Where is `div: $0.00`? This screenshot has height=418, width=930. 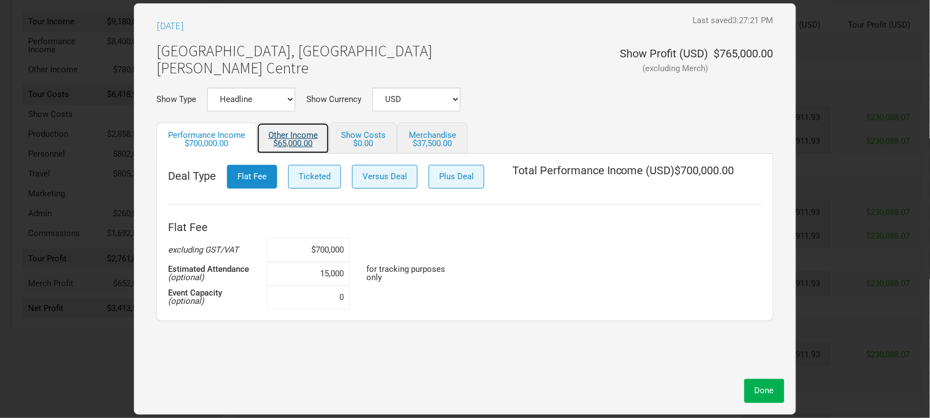
div: $0.00 is located at coordinates (363, 143).